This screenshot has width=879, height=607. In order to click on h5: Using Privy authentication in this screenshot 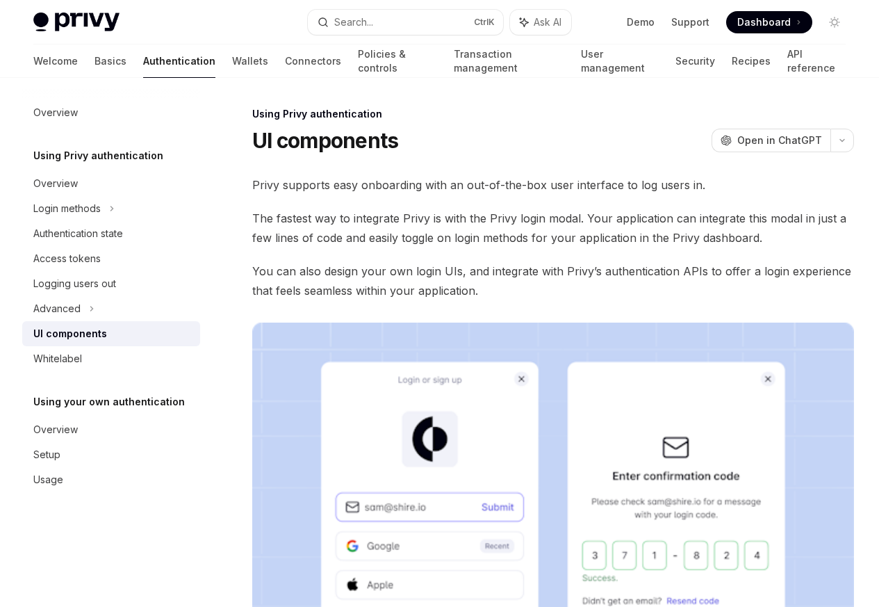, I will do `click(98, 156)`.